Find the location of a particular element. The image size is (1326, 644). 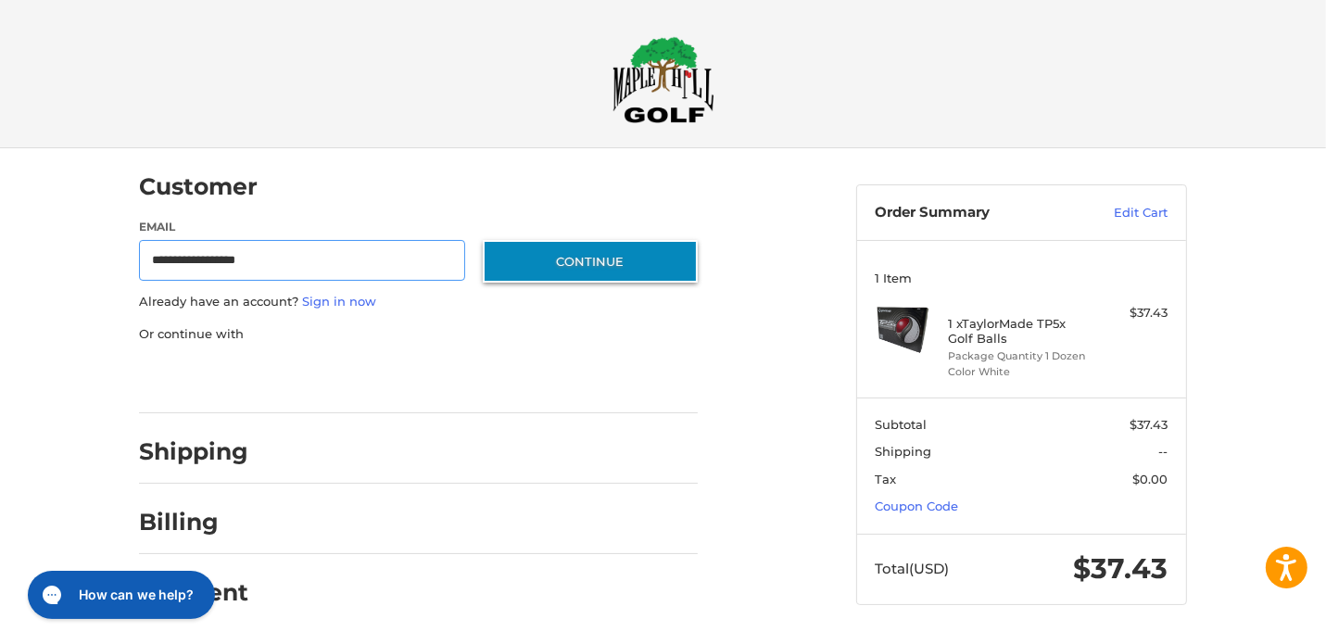

p: Already have an account? is located at coordinates (418, 302).